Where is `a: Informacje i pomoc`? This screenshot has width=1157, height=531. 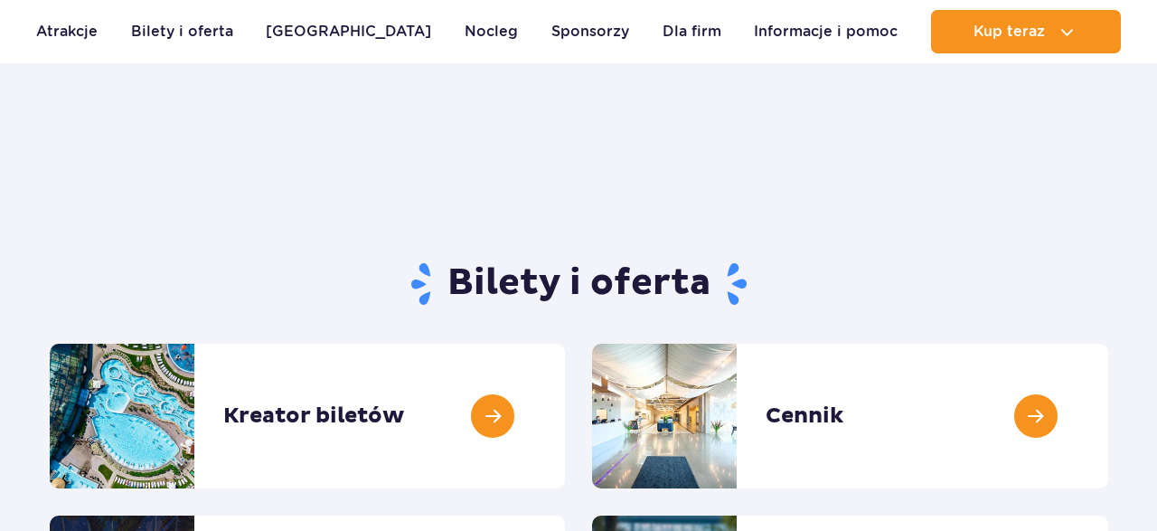 a: Informacje i pomoc is located at coordinates (825, 32).